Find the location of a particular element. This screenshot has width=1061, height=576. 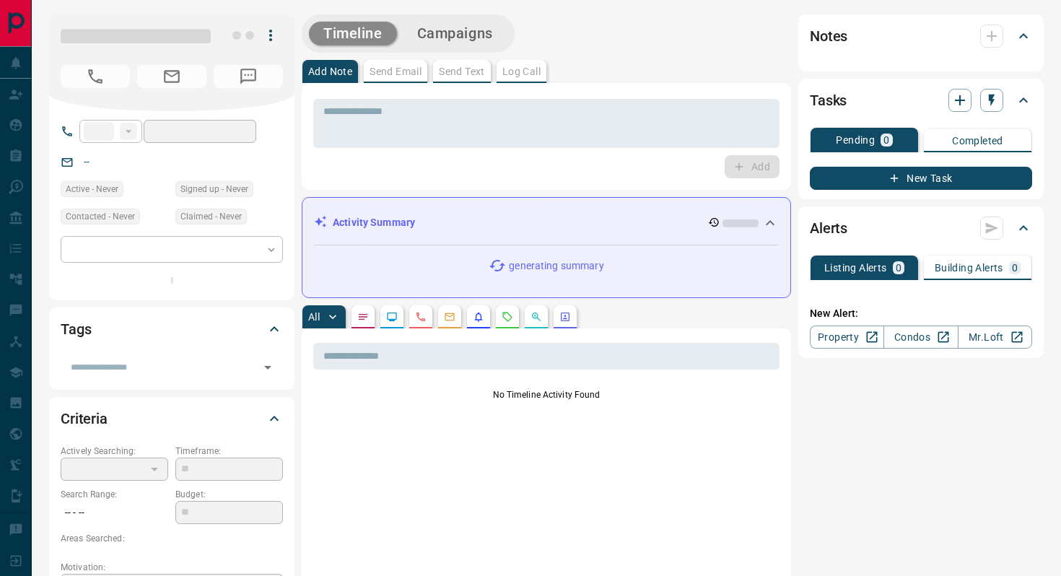

button: Campaigns is located at coordinates (455, 33).